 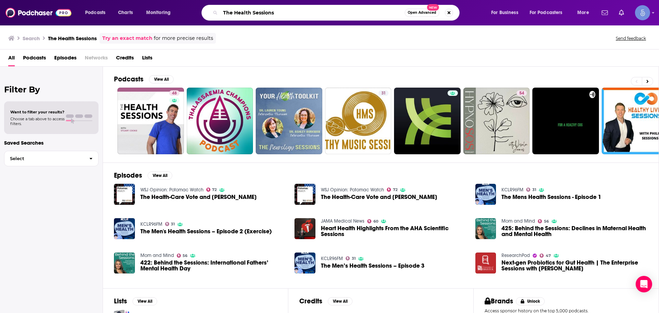 What do you see at coordinates (373, 265) in the screenshot?
I see `span: The Men’s Health Sessions – Episode 3` at bounding box center [373, 265].